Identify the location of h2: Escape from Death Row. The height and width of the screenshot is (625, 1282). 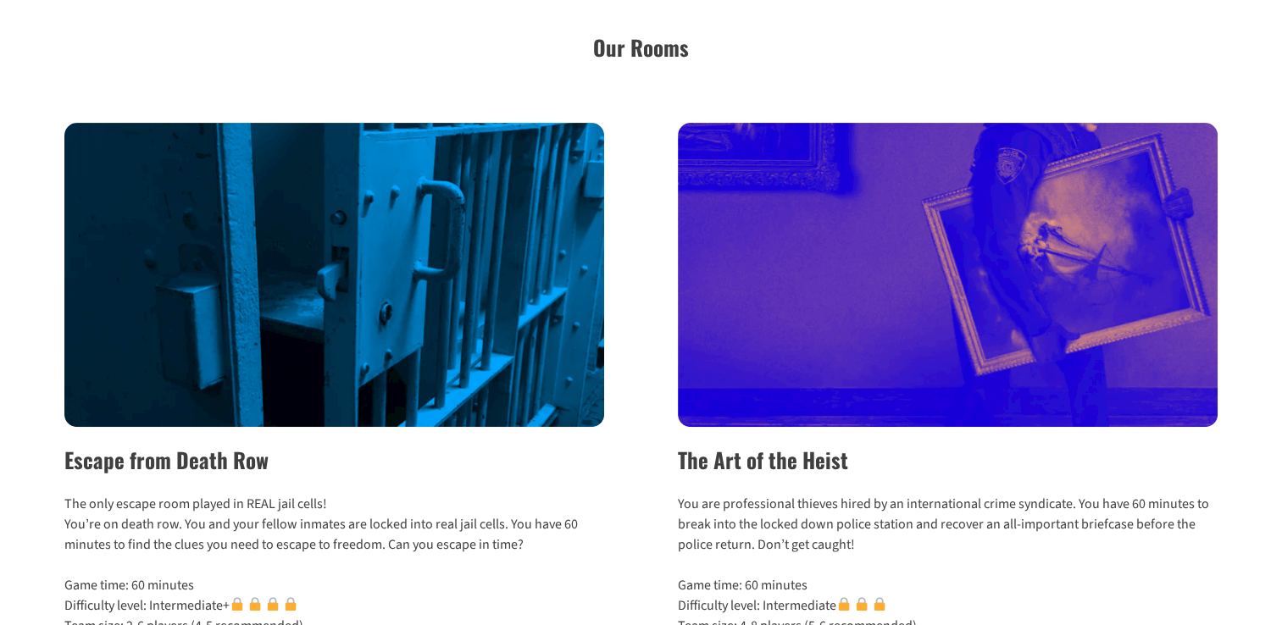
(335, 460).